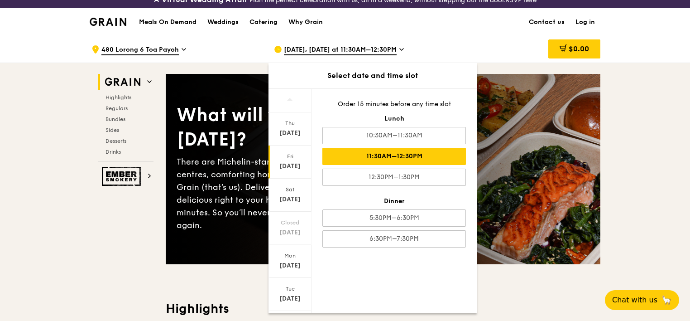  I want to click on div: 5:30PM–6:30PM, so click(394, 218).